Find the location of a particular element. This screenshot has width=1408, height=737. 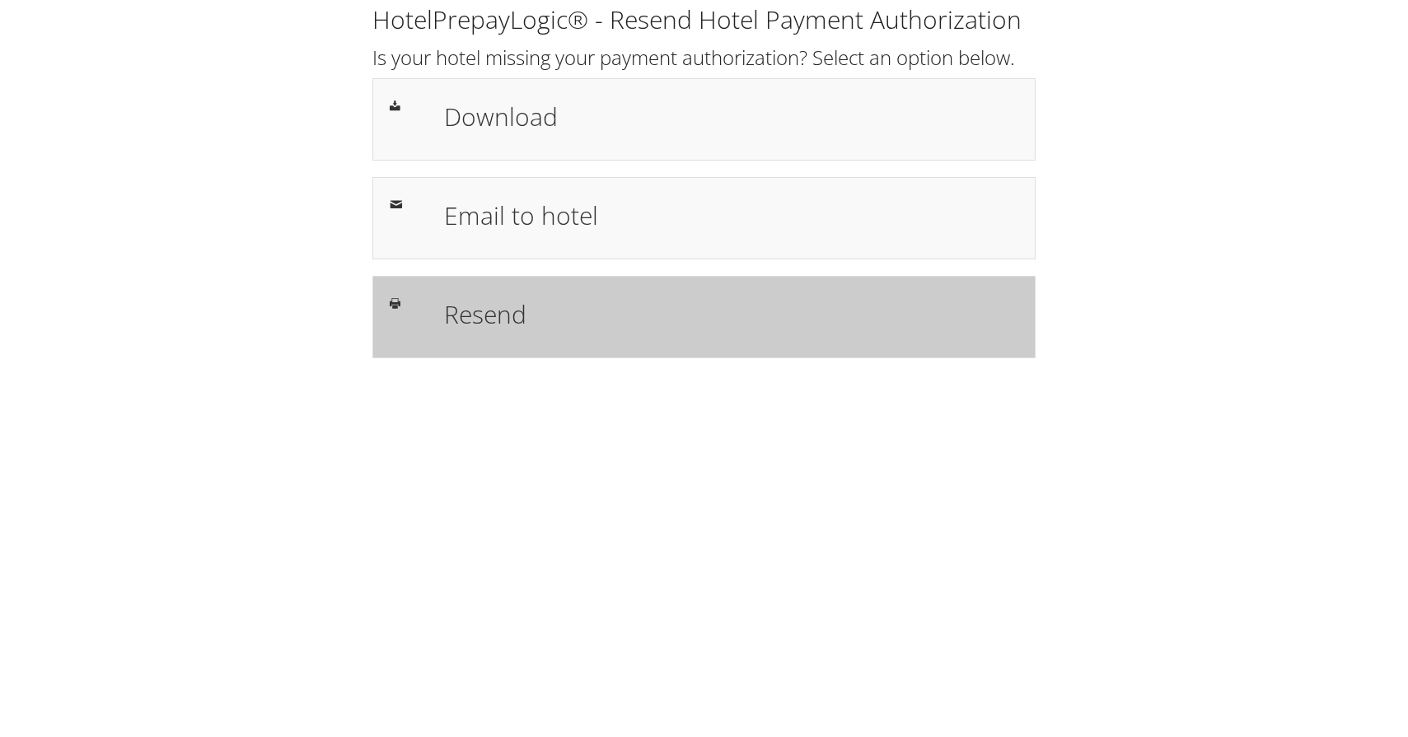

a: Resend is located at coordinates (704, 317).